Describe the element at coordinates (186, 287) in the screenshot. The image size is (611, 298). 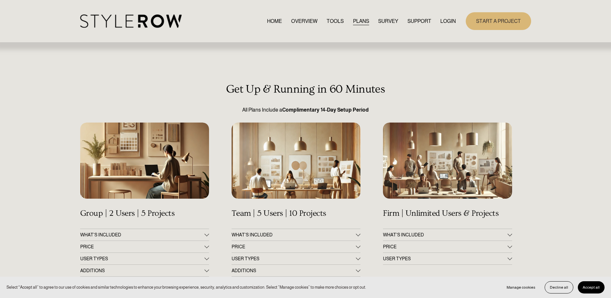
I see `p: Select “Accept all” to agree to our use of cookies and similar technologies to enhance your brows...` at that location.